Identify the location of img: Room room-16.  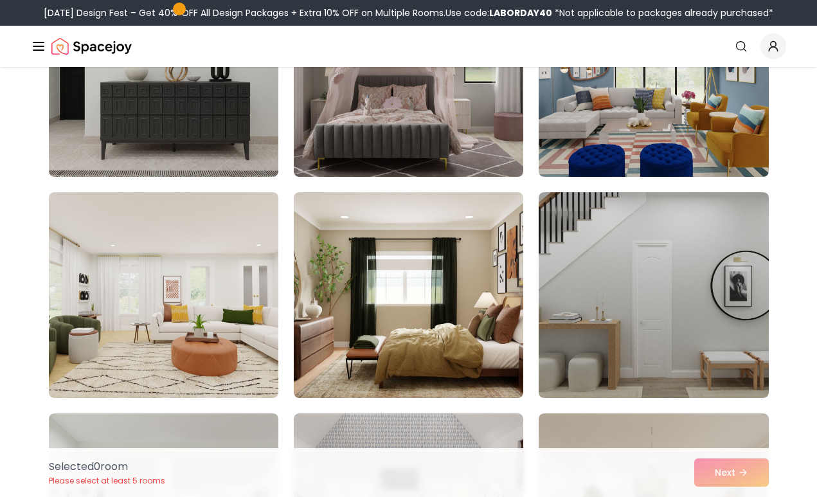
(163, 295).